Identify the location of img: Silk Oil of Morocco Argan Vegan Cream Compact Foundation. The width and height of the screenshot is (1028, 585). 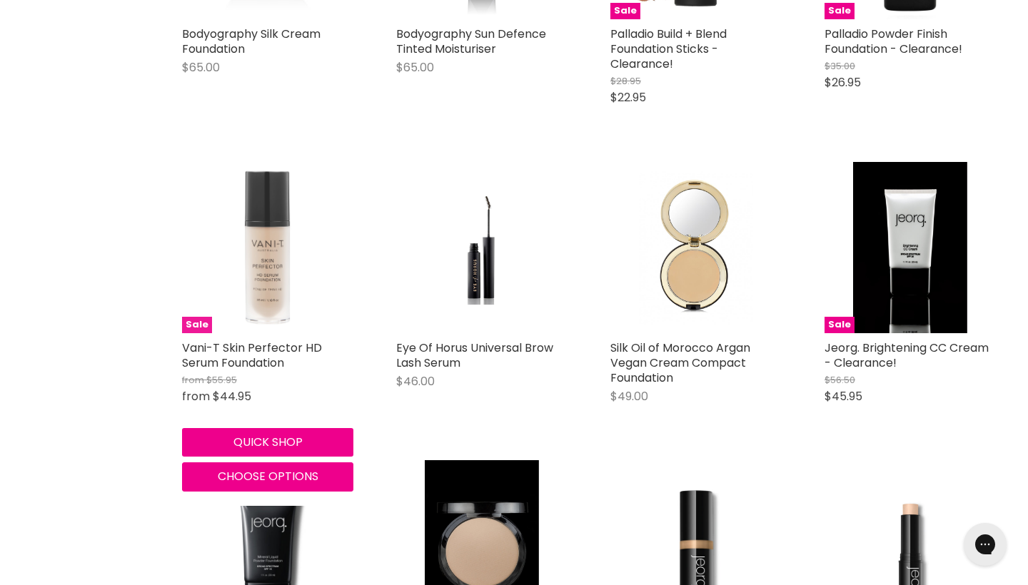
(696, 248).